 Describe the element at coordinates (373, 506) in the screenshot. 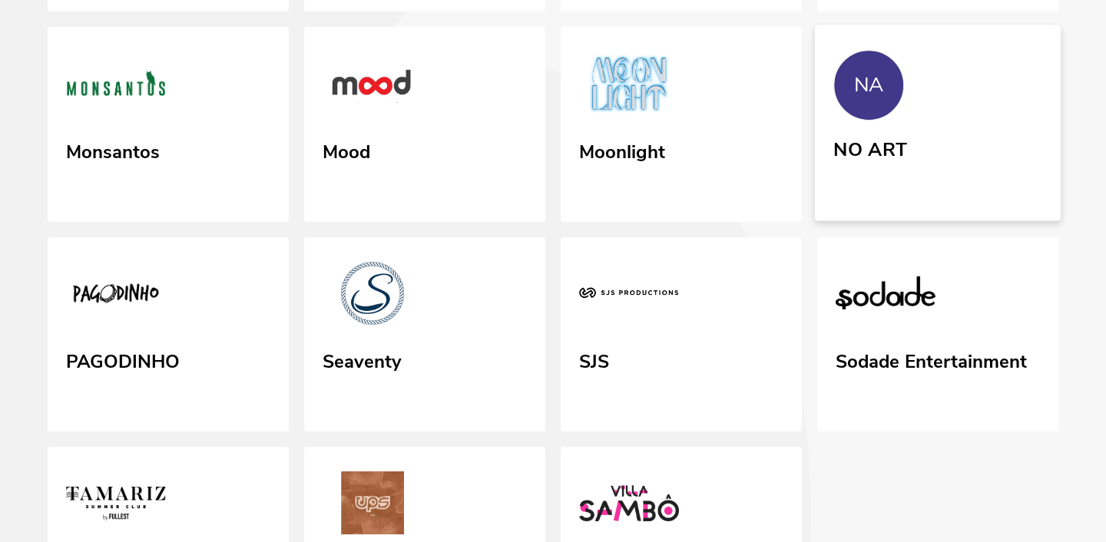

I see `img: UPS Ofir` at that location.